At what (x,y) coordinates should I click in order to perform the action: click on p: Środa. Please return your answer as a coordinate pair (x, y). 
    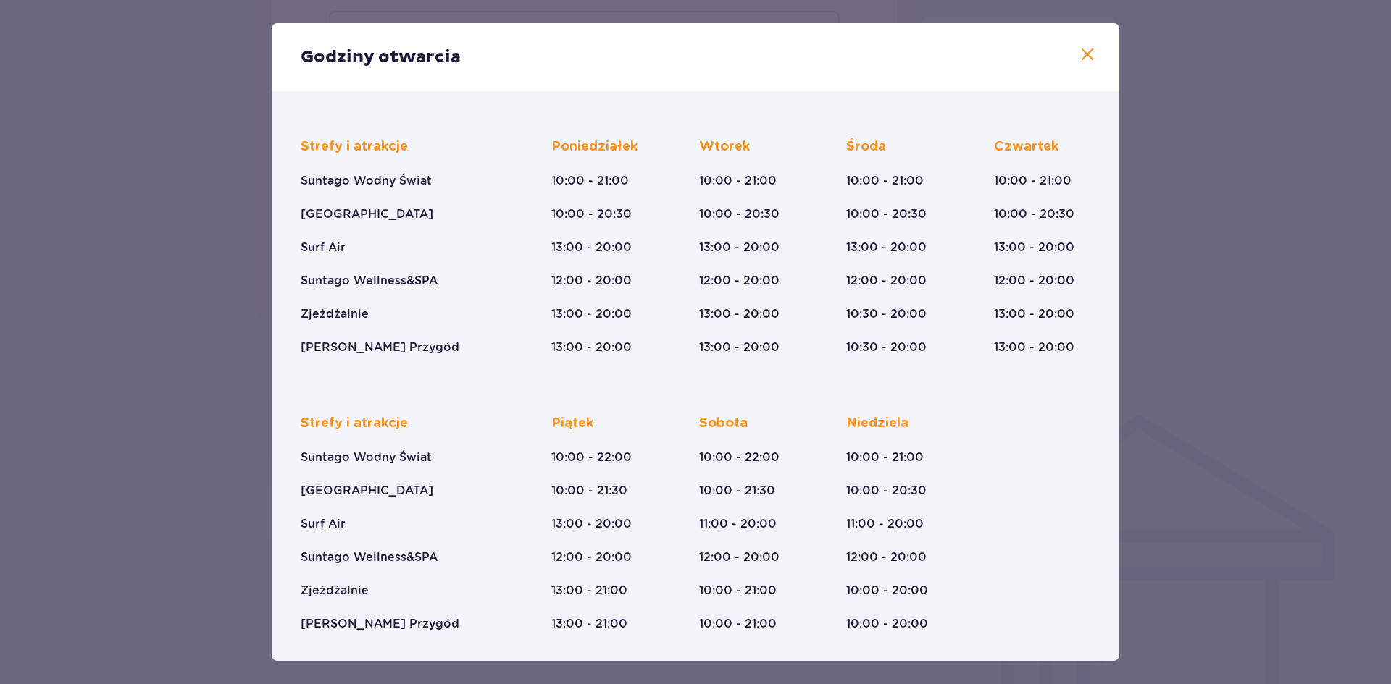
    Looking at the image, I should click on (865, 147).